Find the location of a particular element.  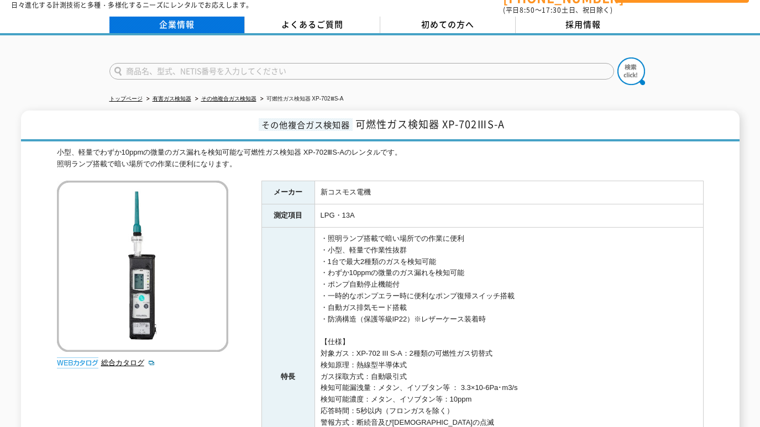

a: 企業情報 is located at coordinates (177, 25).